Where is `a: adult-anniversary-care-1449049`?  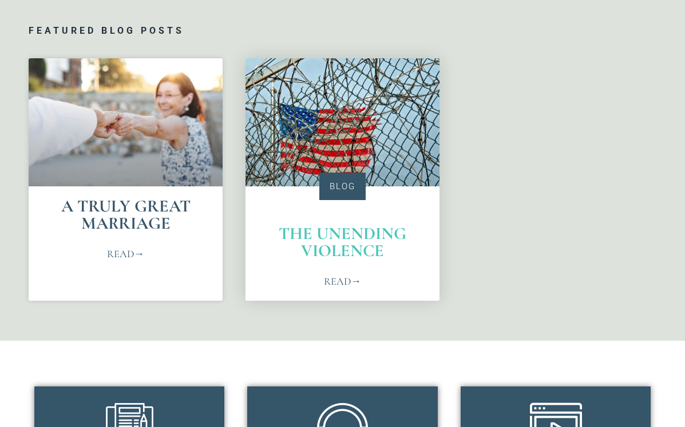
a: adult-anniversary-care-1449049 is located at coordinates (125, 122).